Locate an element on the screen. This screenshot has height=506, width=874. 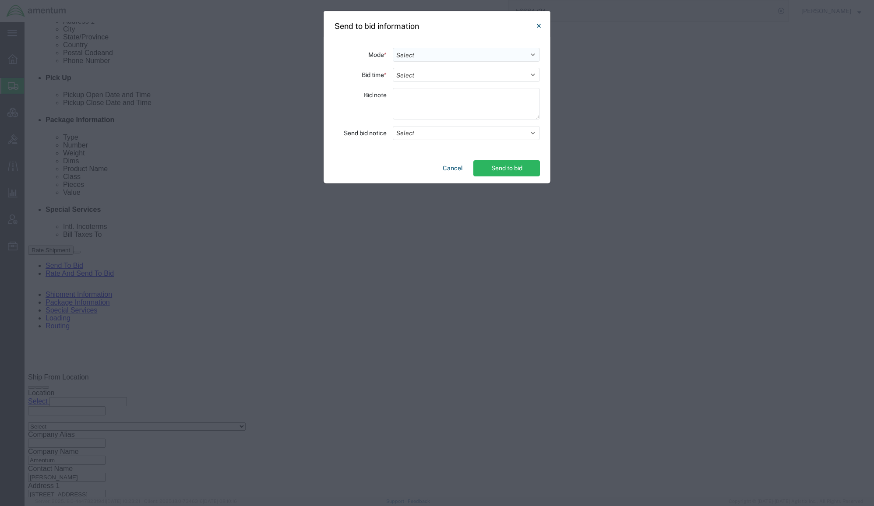
button: Cancel is located at coordinates (453, 168).